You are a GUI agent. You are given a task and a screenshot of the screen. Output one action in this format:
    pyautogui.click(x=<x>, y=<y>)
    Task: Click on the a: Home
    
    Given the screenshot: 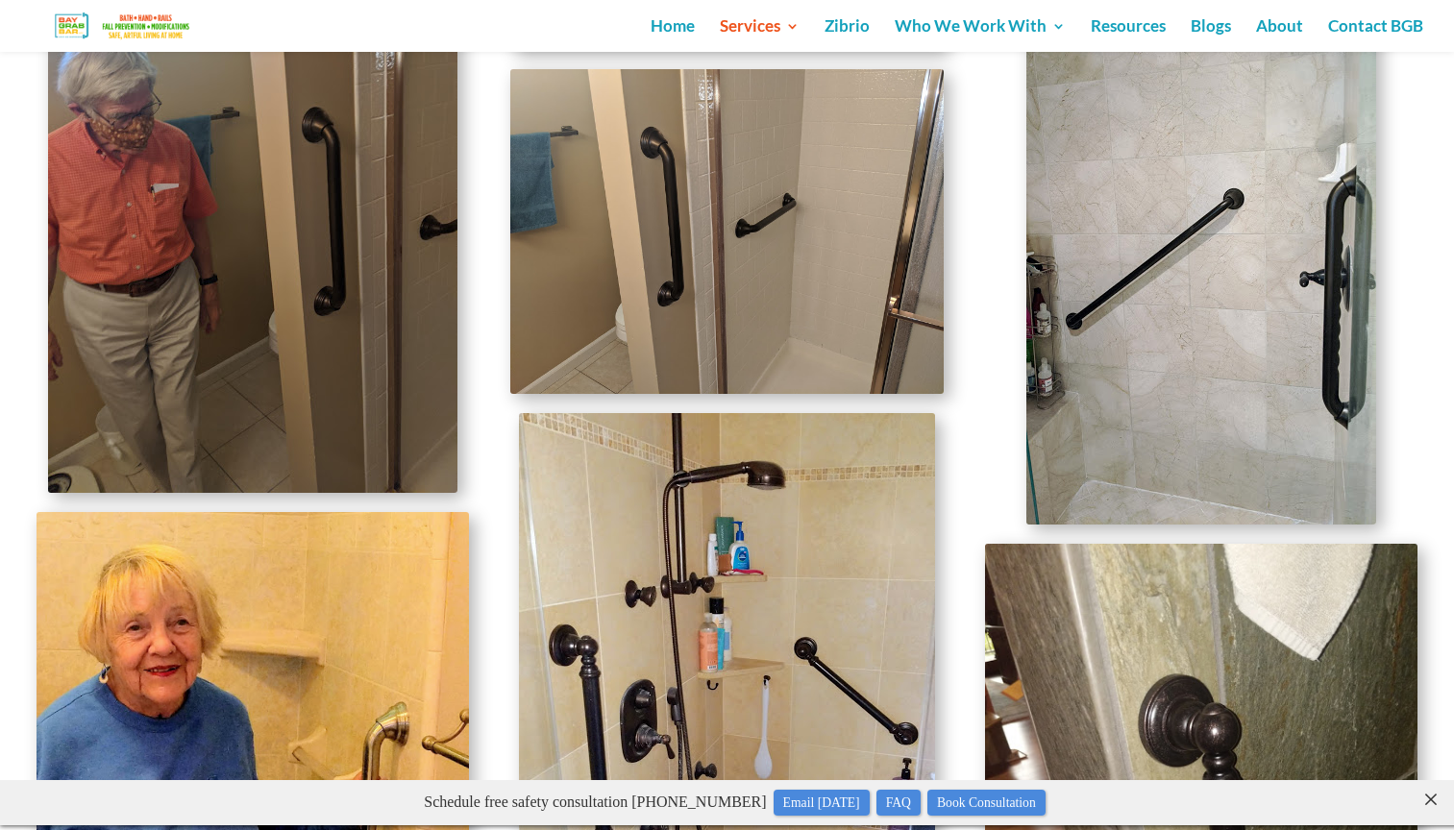 What is the action you would take?
    pyautogui.click(x=672, y=36)
    